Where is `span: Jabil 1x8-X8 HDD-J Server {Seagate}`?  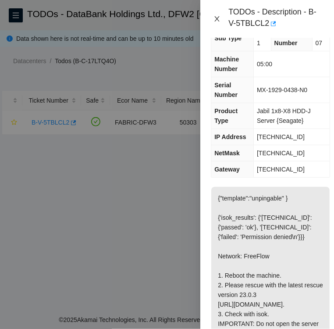
span: Jabil 1x8-X8 HDD-J Server {Seagate} is located at coordinates (284, 116).